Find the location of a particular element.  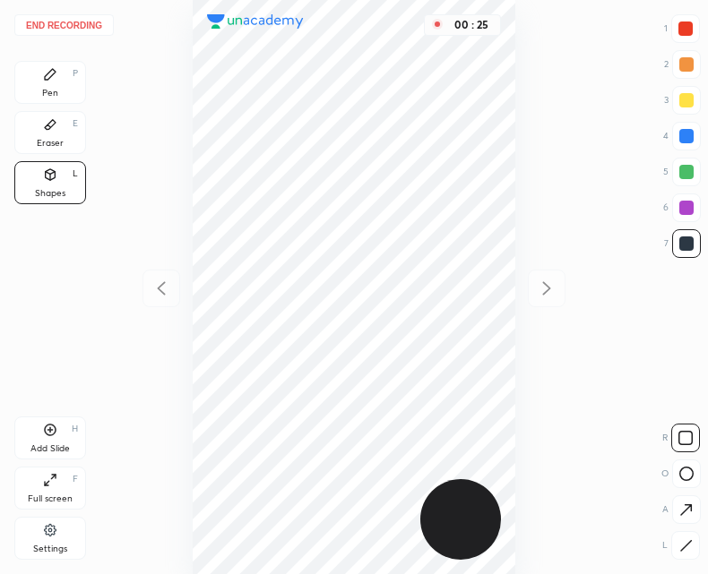

div: A is located at coordinates (681, 510).